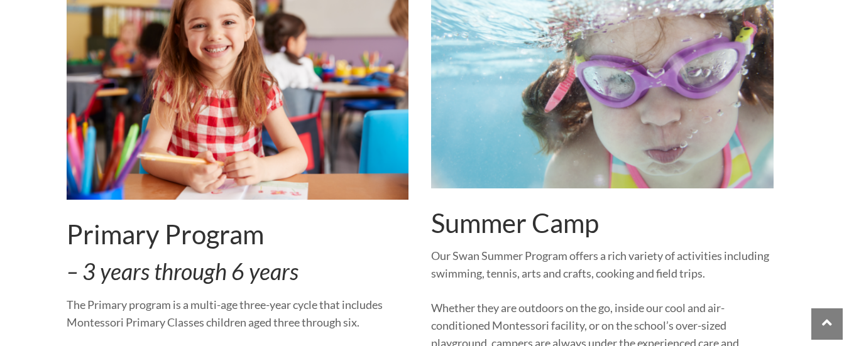 The width and height of the screenshot is (849, 346). Describe the element at coordinates (182, 271) in the screenshot. I see `em: – 3 years through 6 years` at that location.